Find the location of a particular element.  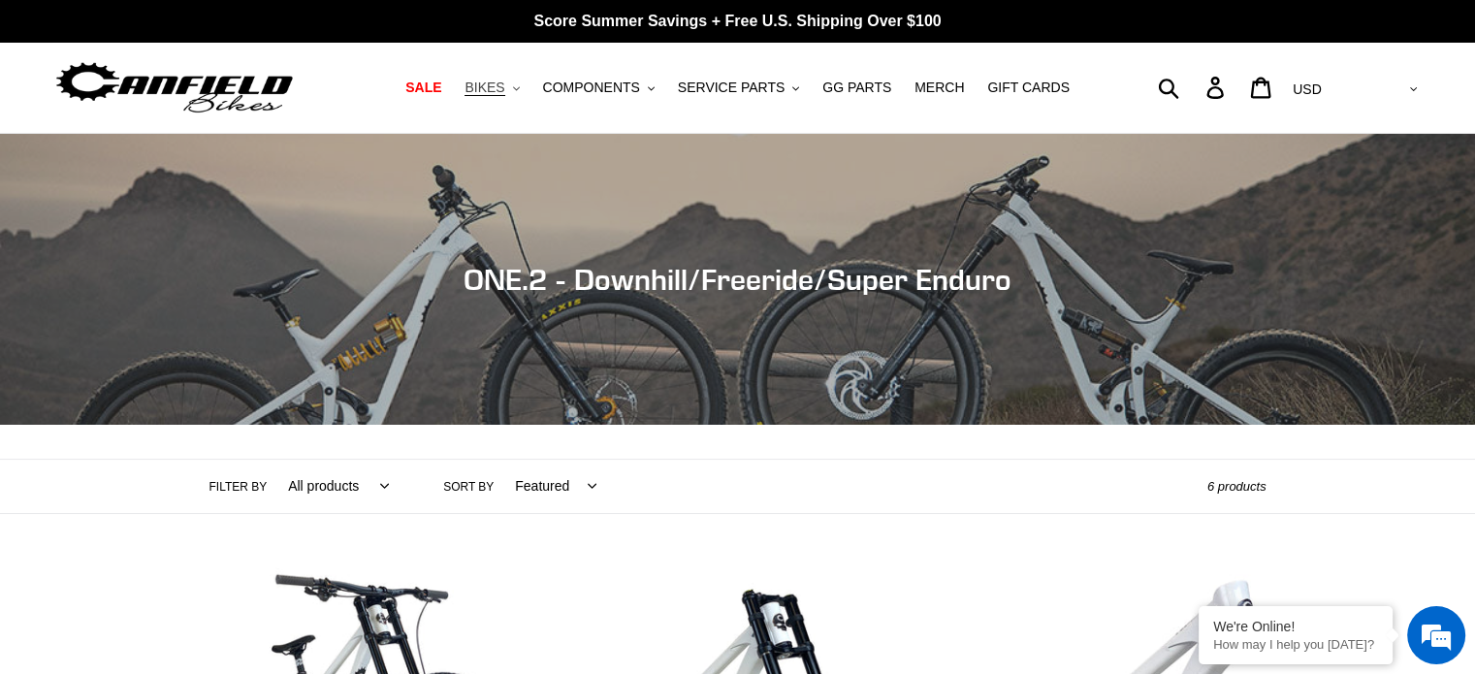

button: COMPONENTS is located at coordinates (598, 87).